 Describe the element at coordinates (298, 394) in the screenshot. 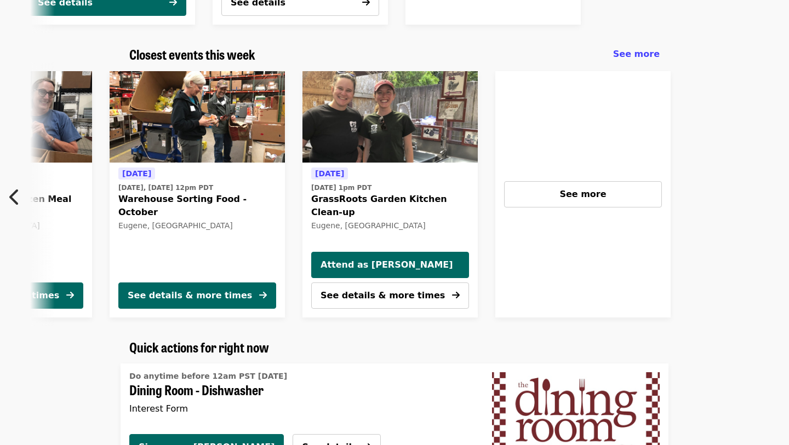

I see `a: See details for "Dining Room - Dishwasher"` at that location.